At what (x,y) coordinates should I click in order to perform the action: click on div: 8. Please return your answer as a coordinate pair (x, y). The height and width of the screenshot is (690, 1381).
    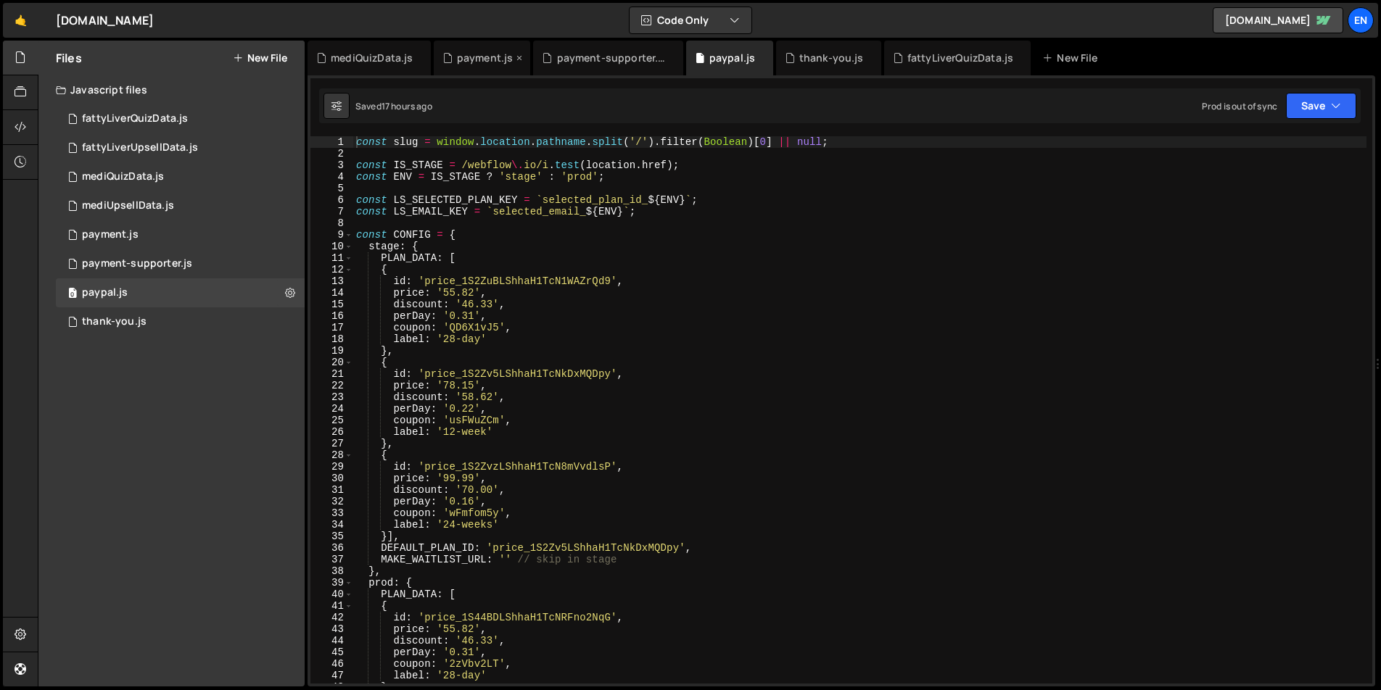
    Looking at the image, I should click on (331, 223).